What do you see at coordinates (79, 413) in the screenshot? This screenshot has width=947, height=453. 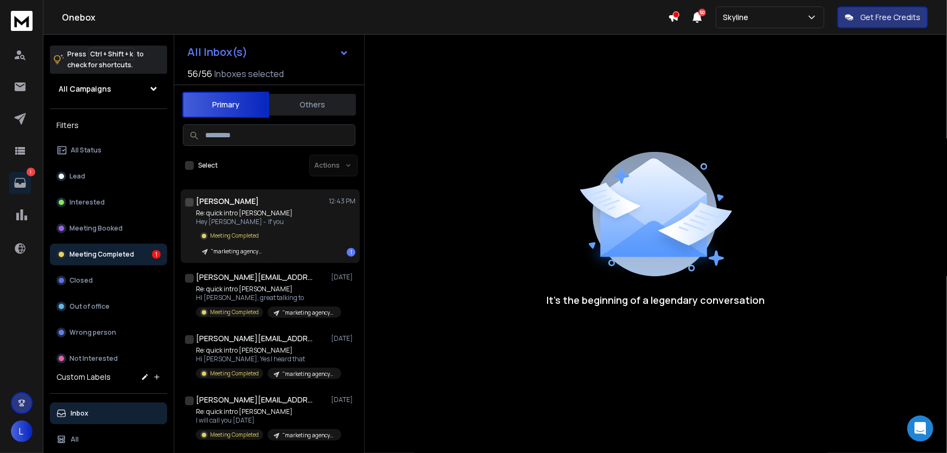 I see `p: Inbox` at bounding box center [79, 413].